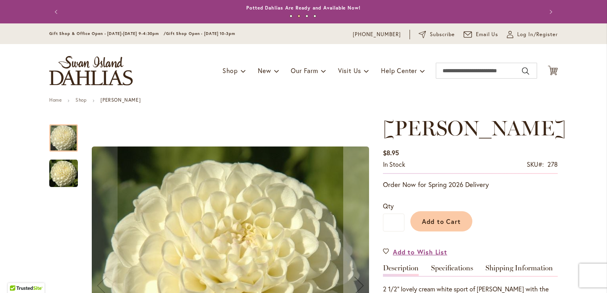  Describe the element at coordinates (552, 164) in the screenshot. I see `div: 278` at that location.